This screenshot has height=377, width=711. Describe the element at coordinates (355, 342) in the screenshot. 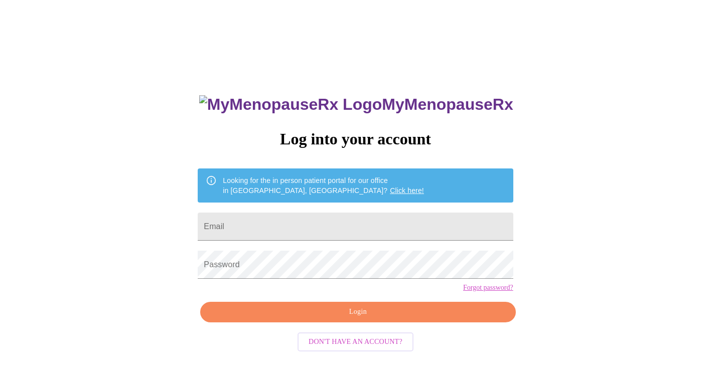

I see `span: Don't have an account?` at that location.